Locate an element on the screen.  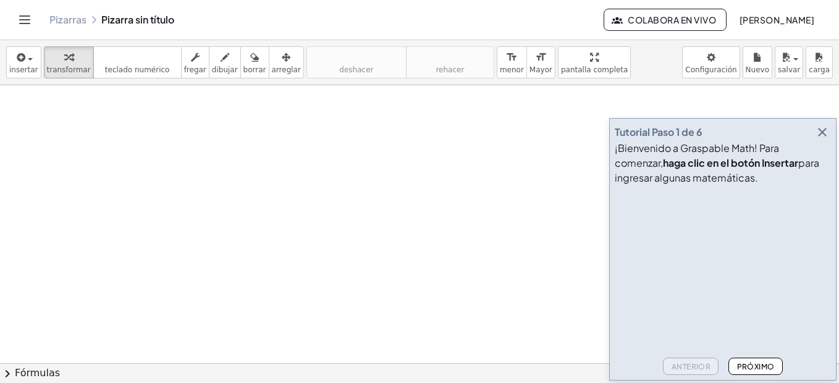
span: deshacer is located at coordinates (356, 70).